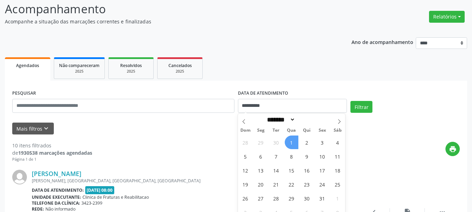  I want to click on span: Outubro 10, 2025, so click(322, 156).